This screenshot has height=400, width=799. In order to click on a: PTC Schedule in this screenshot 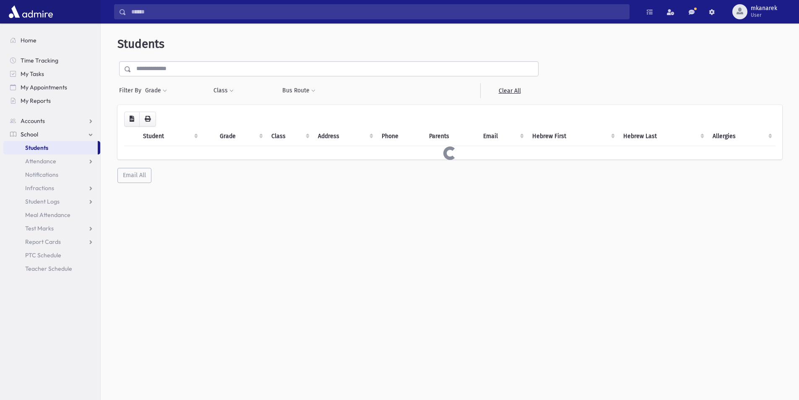, I will do `click(52, 255)`.